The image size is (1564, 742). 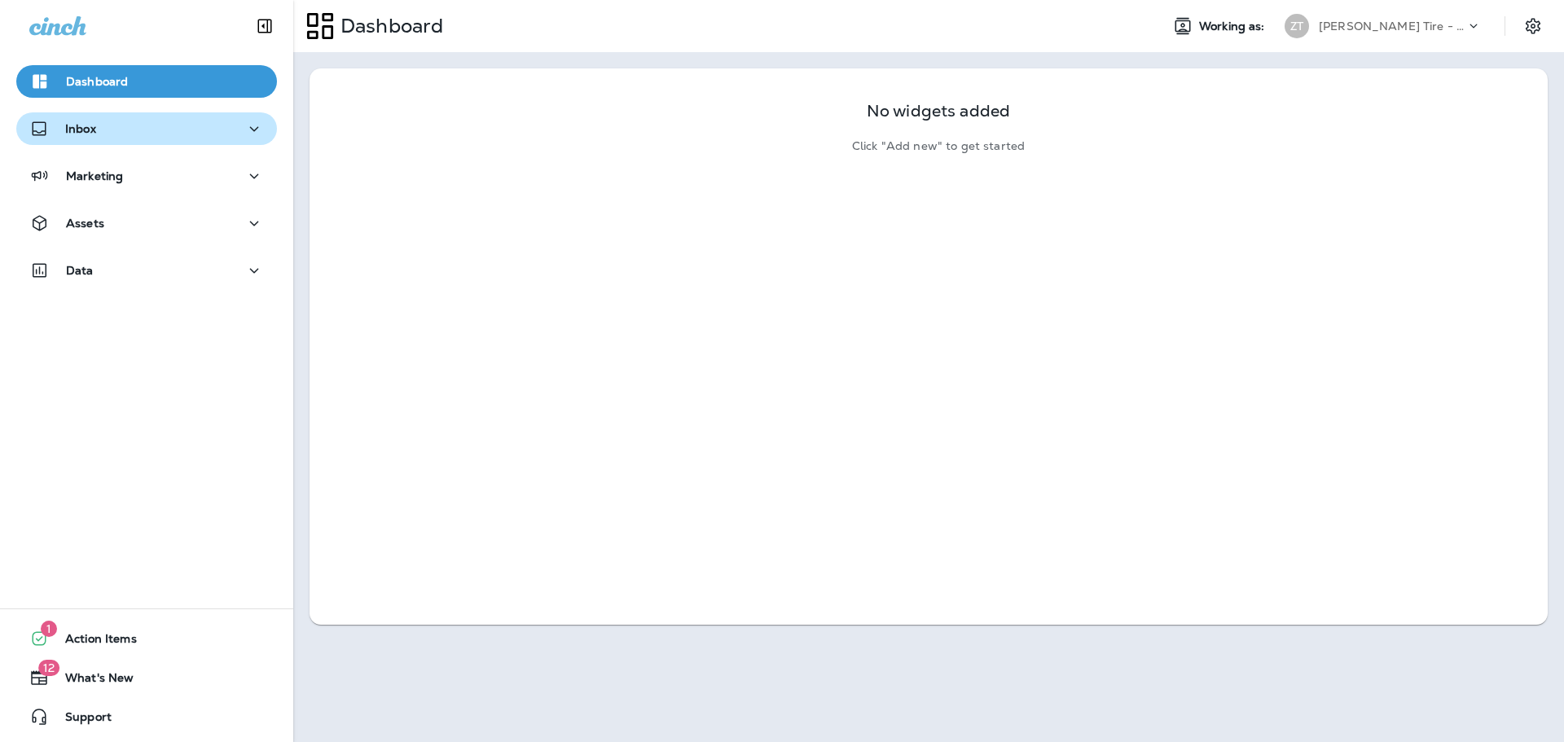 What do you see at coordinates (147, 678) in the screenshot?
I see `button: 12What's New` at bounding box center [147, 678].